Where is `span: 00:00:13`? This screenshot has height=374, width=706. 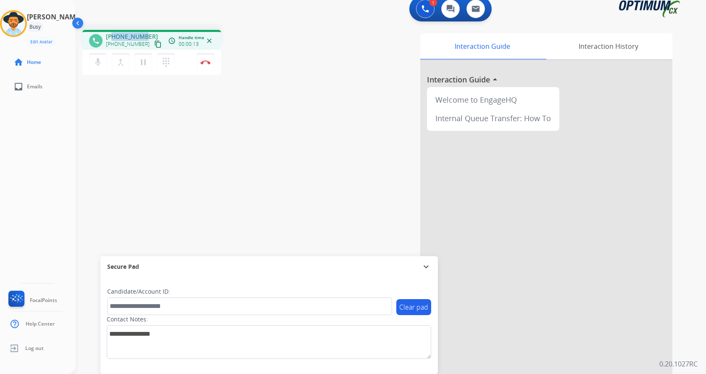 span: 00:00:13 is located at coordinates (189, 44).